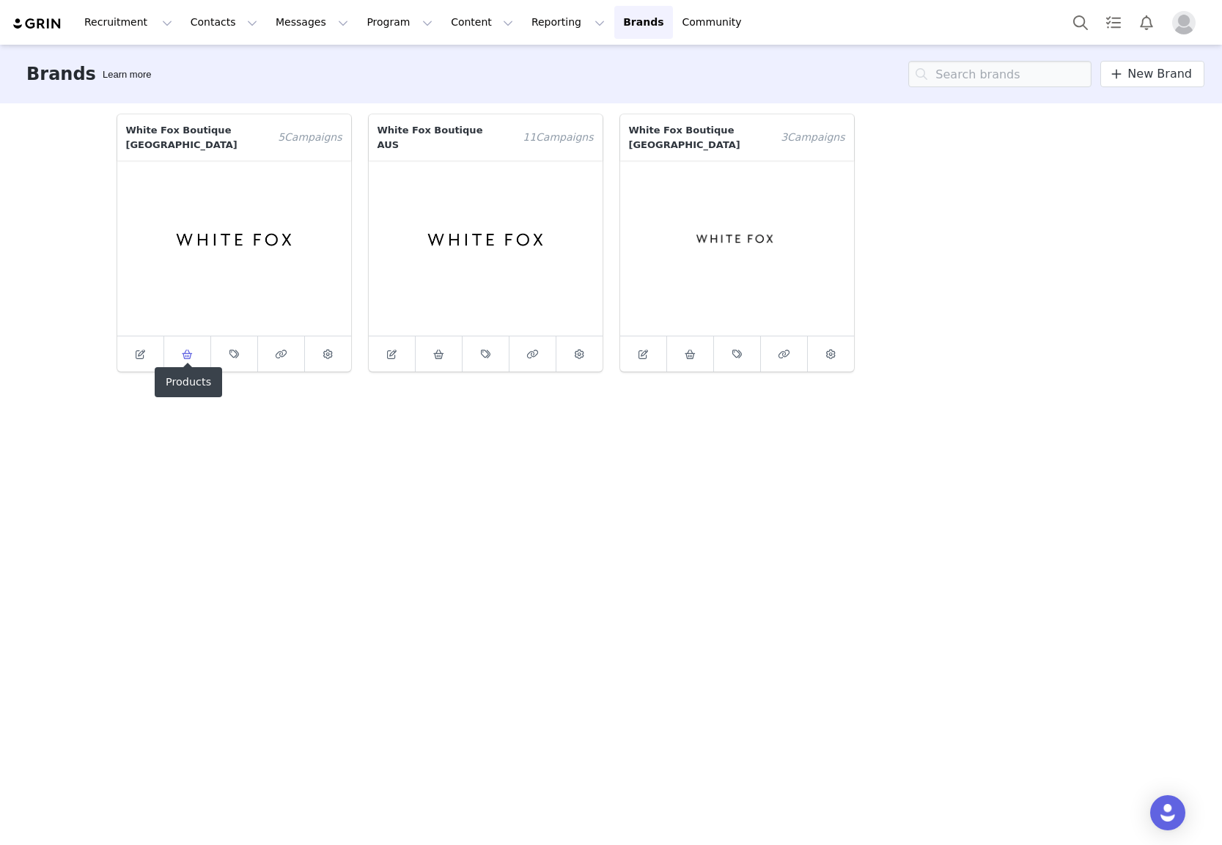 Image resolution: width=1222 pixels, height=845 pixels. Describe the element at coordinates (312, 22) in the screenshot. I see `button: Messages` at that location.